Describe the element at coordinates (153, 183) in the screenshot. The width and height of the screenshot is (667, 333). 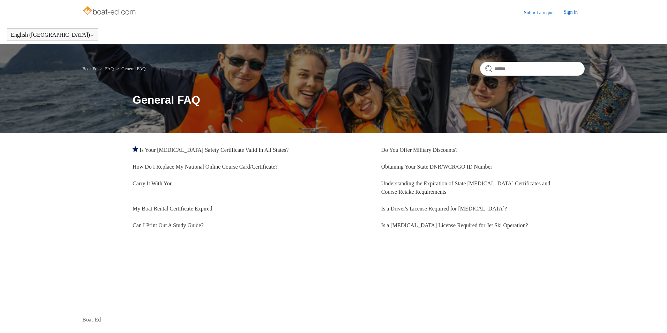
I see `a: Carry It With You` at that location.